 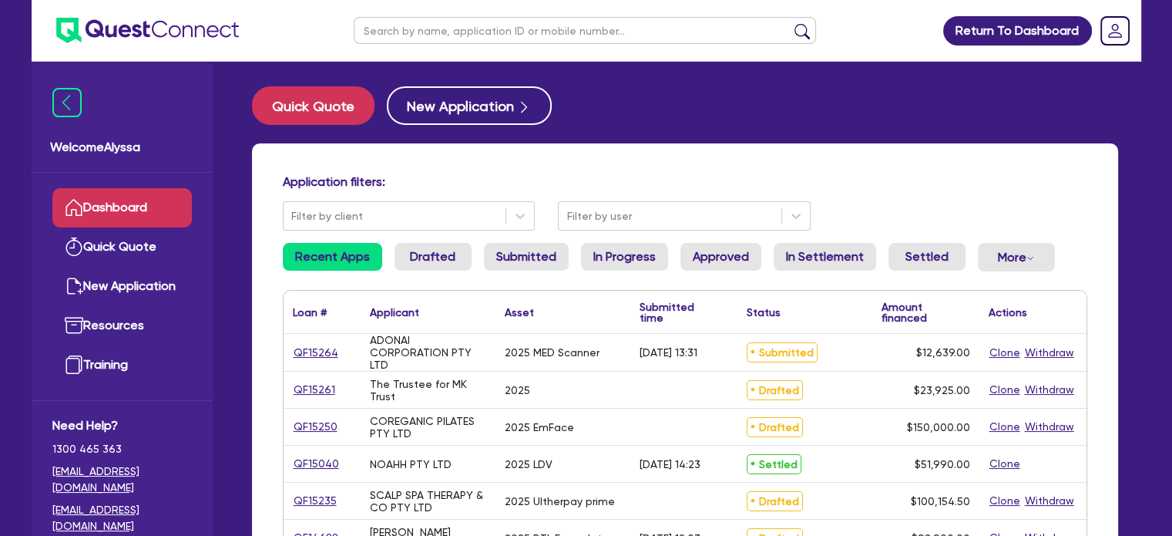 I want to click on button: Dropdown toggle, so click(x=1016, y=257).